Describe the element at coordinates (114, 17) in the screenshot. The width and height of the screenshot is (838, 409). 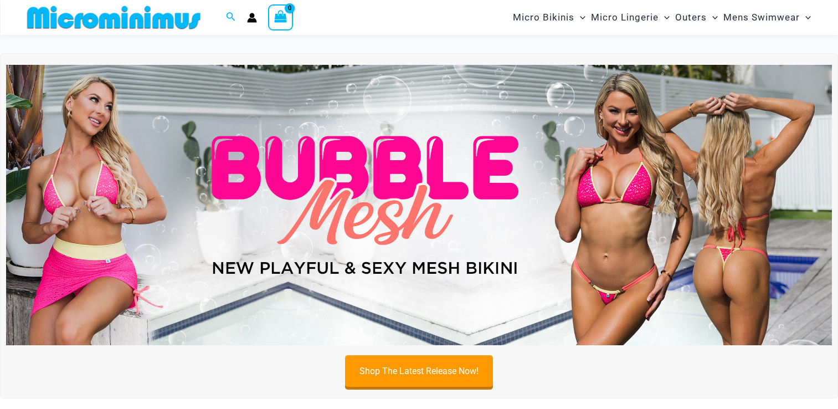
I see `img: MM SHOP LOGO FLAT` at that location.